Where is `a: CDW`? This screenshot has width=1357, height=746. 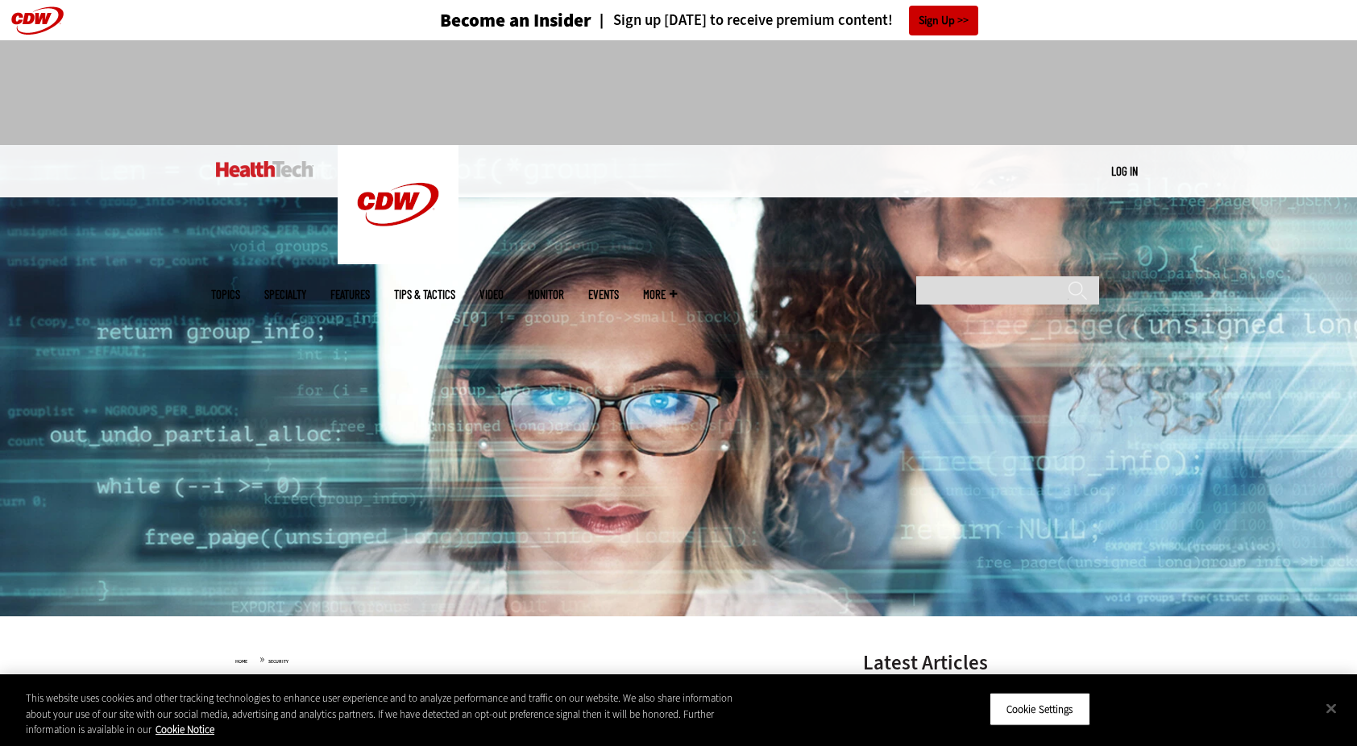 a: CDW is located at coordinates (398, 260).